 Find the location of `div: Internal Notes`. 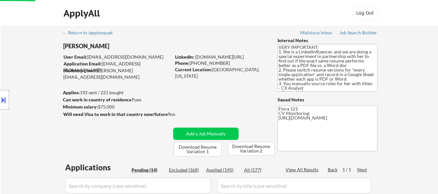

div: Internal Notes is located at coordinates (328, 41).